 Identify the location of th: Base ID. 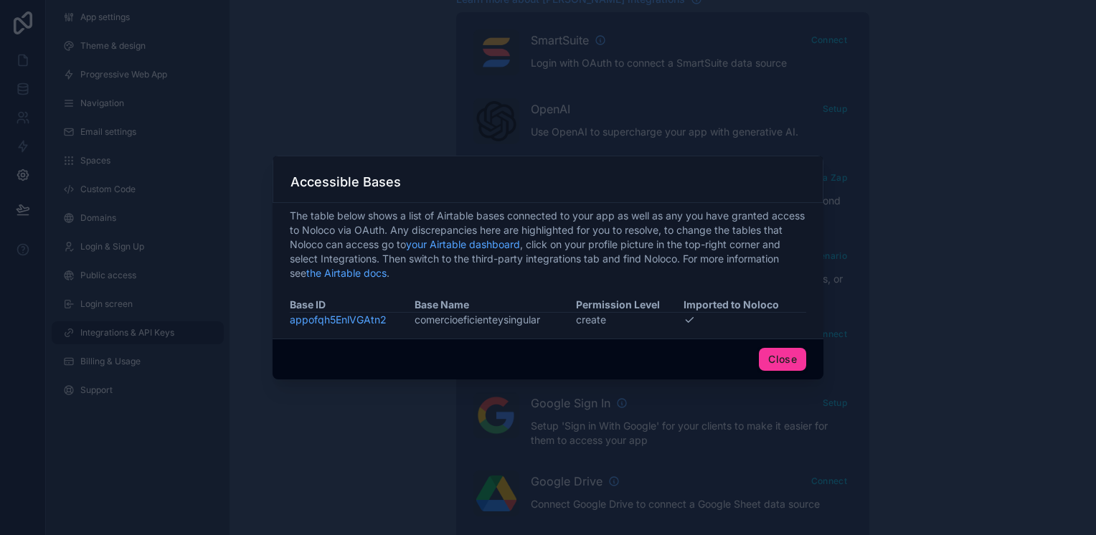
(352, 305).